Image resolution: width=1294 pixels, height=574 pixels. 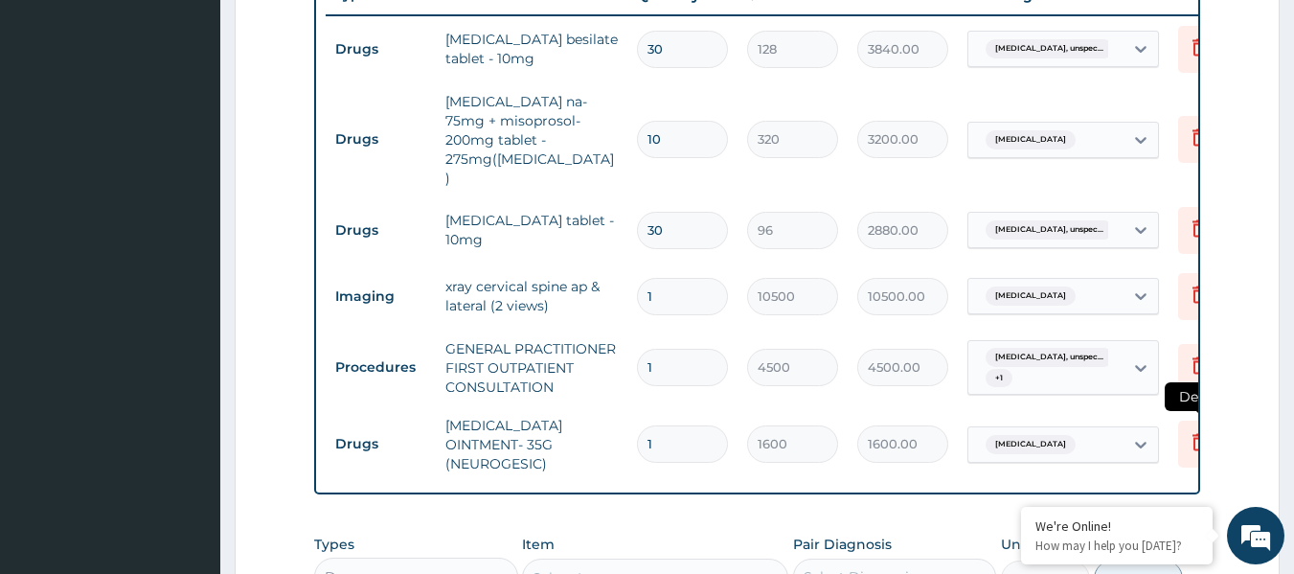 What do you see at coordinates (1117, 545) in the screenshot?
I see `p: How may I help you today?` at bounding box center [1117, 545].